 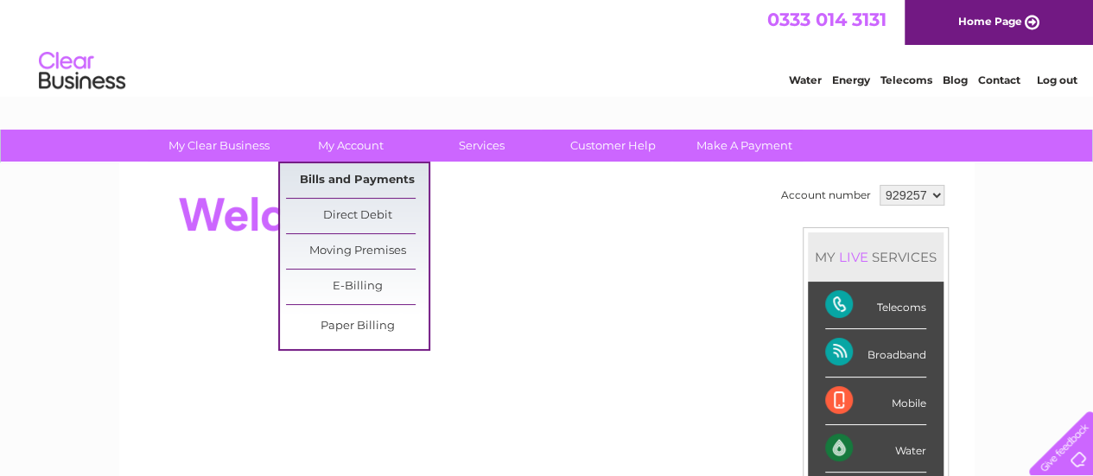 I want to click on a: Moving Premises, so click(x=357, y=251).